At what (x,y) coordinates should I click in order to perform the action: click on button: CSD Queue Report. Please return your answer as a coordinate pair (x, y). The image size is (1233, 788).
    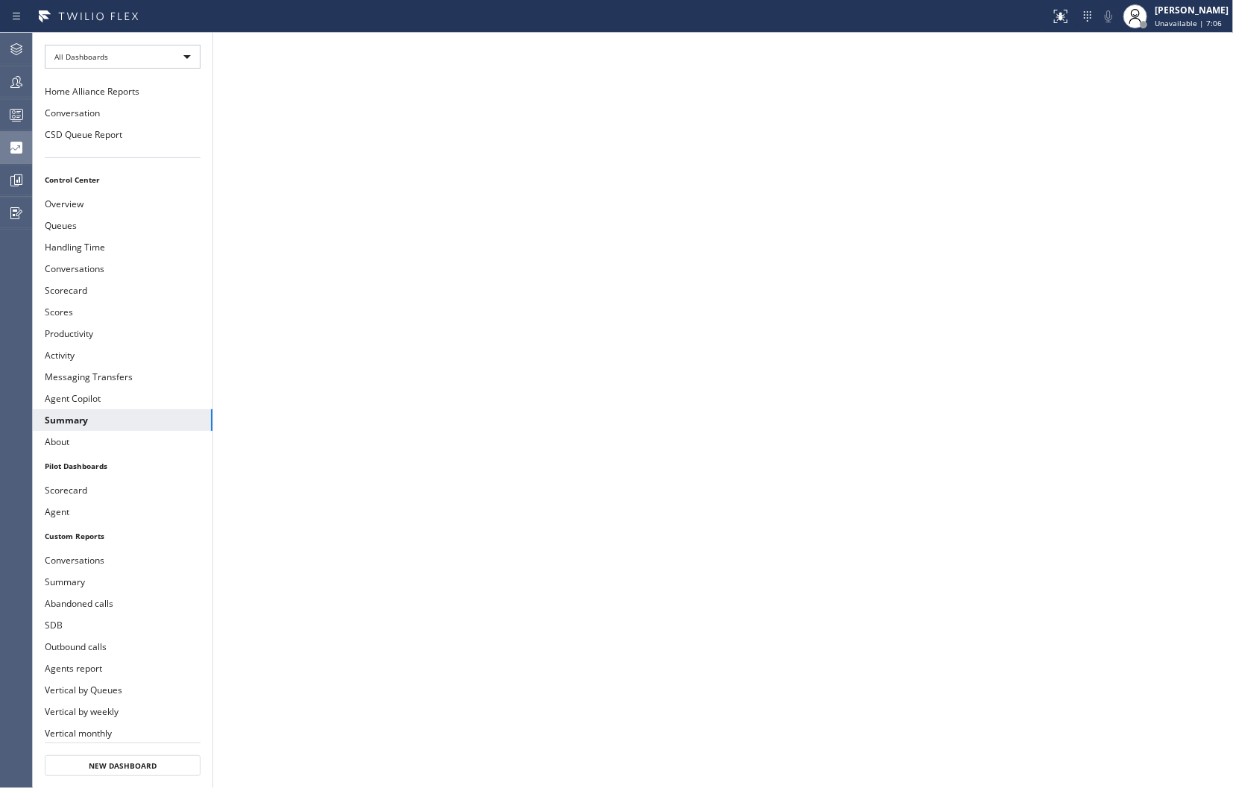
    Looking at the image, I should click on (122, 134).